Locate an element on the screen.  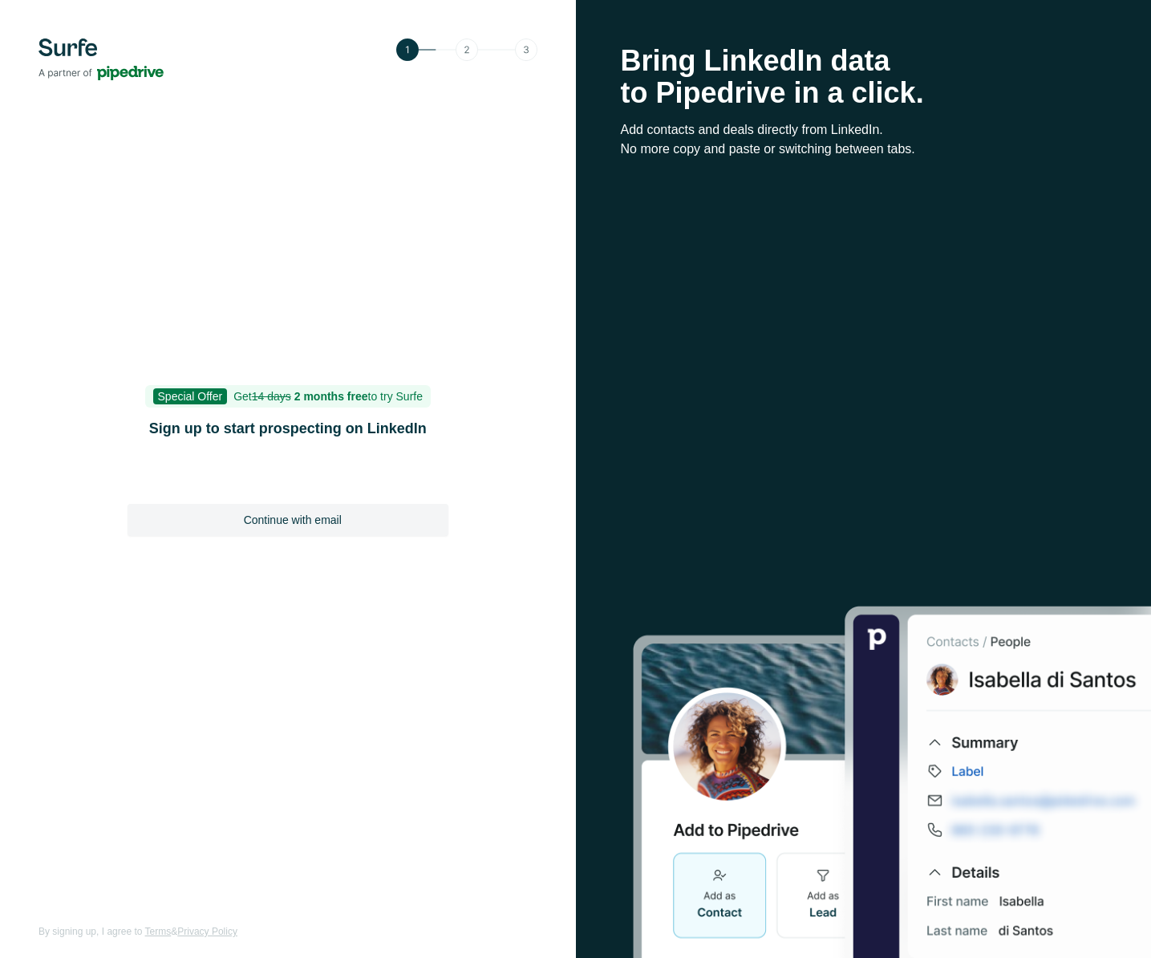
img: Step 1 is located at coordinates (467, 50).